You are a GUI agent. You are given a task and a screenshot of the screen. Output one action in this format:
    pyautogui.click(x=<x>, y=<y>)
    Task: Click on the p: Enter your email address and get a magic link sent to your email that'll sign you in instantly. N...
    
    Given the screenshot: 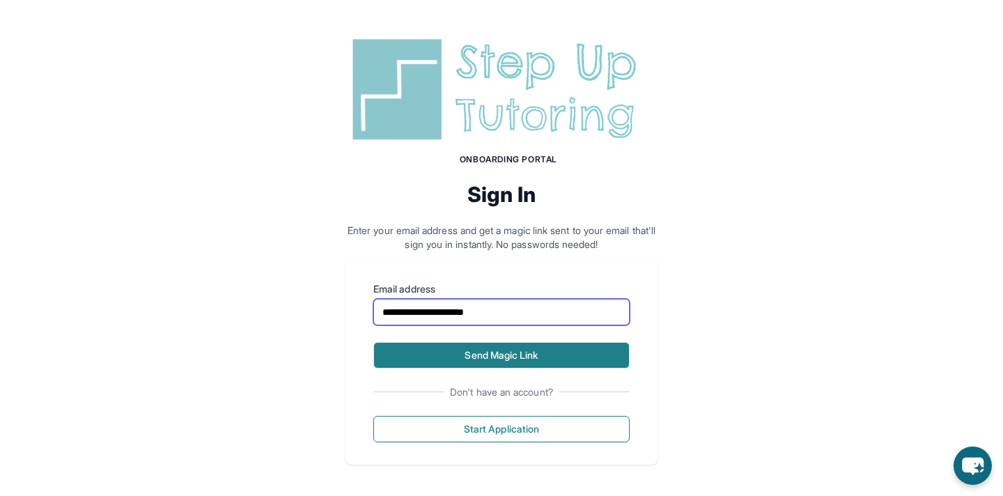 What is the action you would take?
    pyautogui.click(x=501, y=237)
    